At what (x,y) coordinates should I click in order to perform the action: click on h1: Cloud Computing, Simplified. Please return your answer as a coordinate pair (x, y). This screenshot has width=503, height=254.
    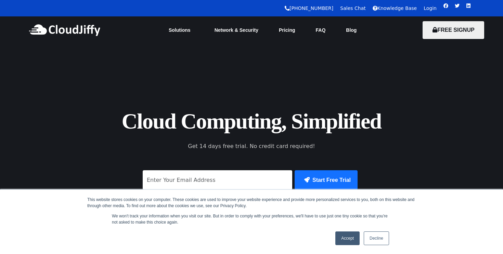
    Looking at the image, I should click on (252, 121).